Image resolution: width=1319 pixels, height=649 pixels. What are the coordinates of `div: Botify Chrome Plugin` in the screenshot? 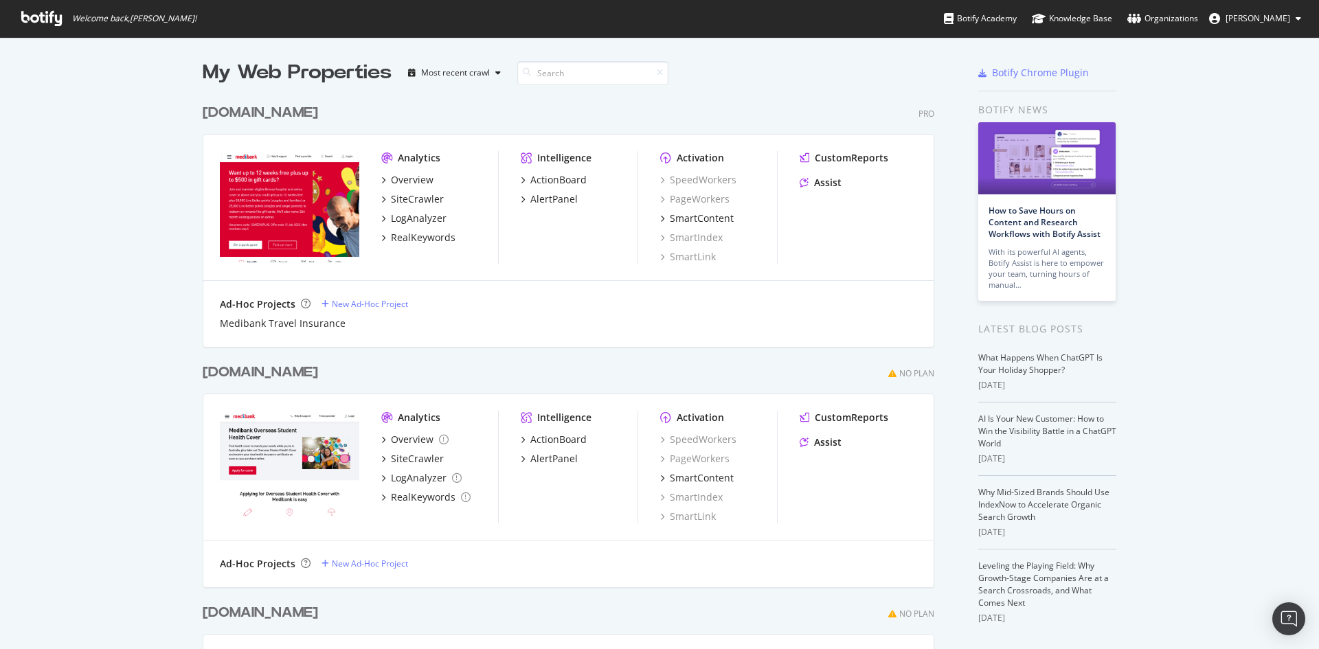 It's located at (1040, 73).